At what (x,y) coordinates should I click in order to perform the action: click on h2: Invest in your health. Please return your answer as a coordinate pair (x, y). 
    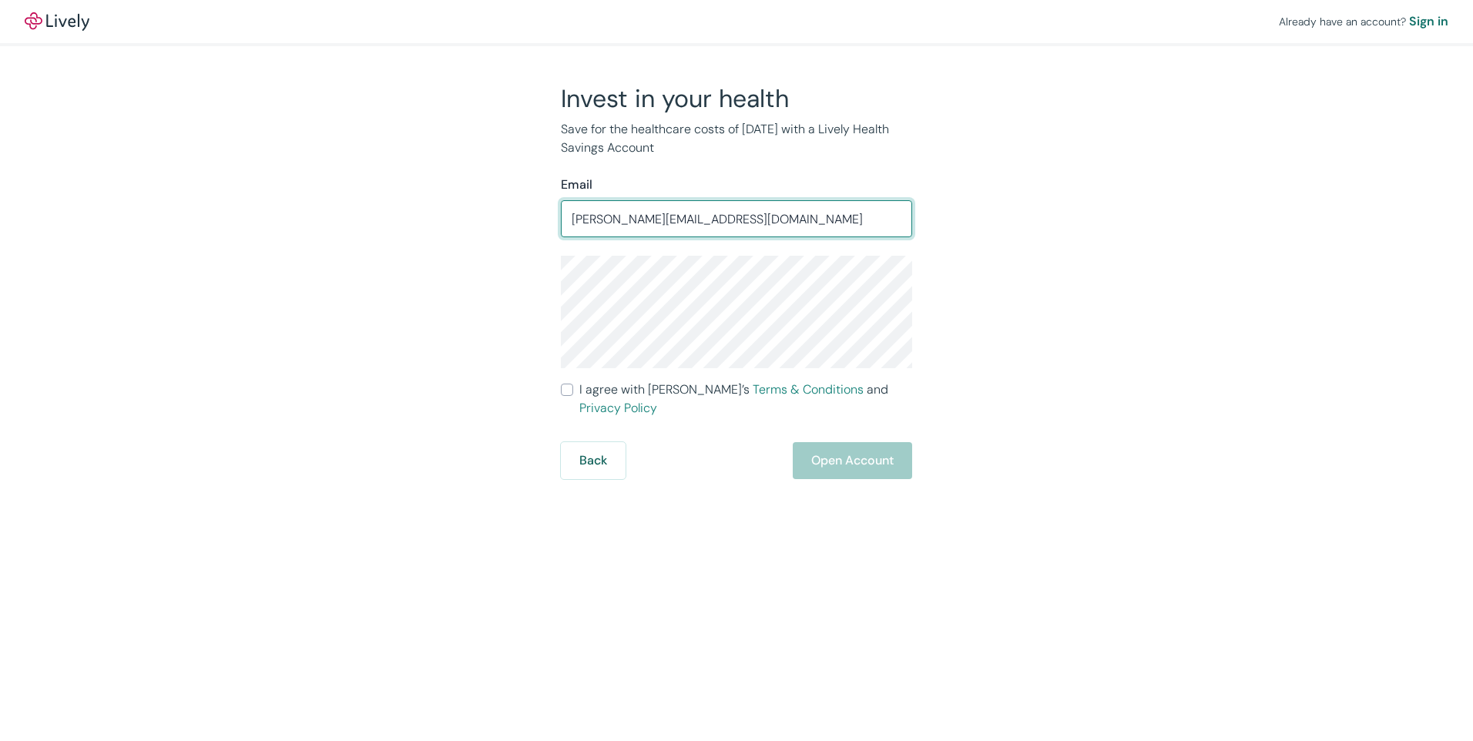
    Looking at the image, I should click on (736, 99).